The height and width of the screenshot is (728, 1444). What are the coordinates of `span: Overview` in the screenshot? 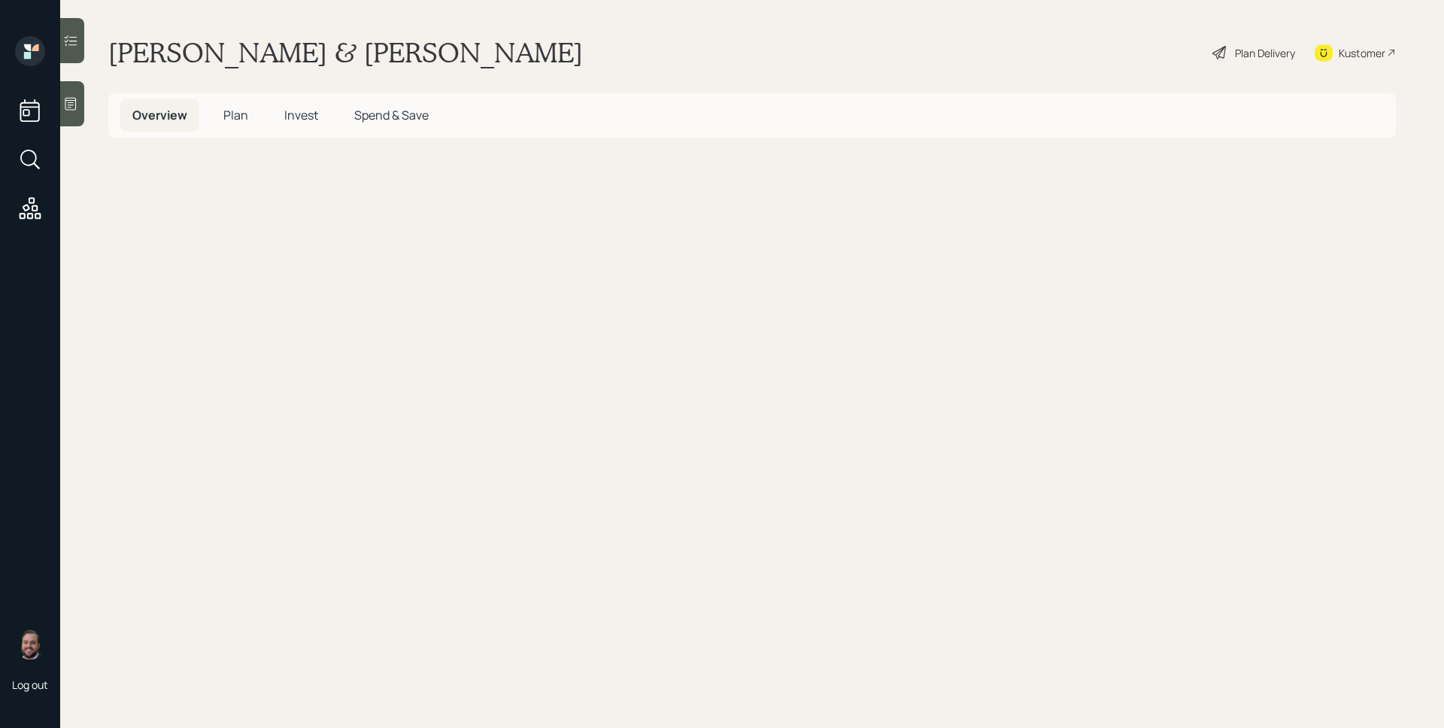 It's located at (159, 115).